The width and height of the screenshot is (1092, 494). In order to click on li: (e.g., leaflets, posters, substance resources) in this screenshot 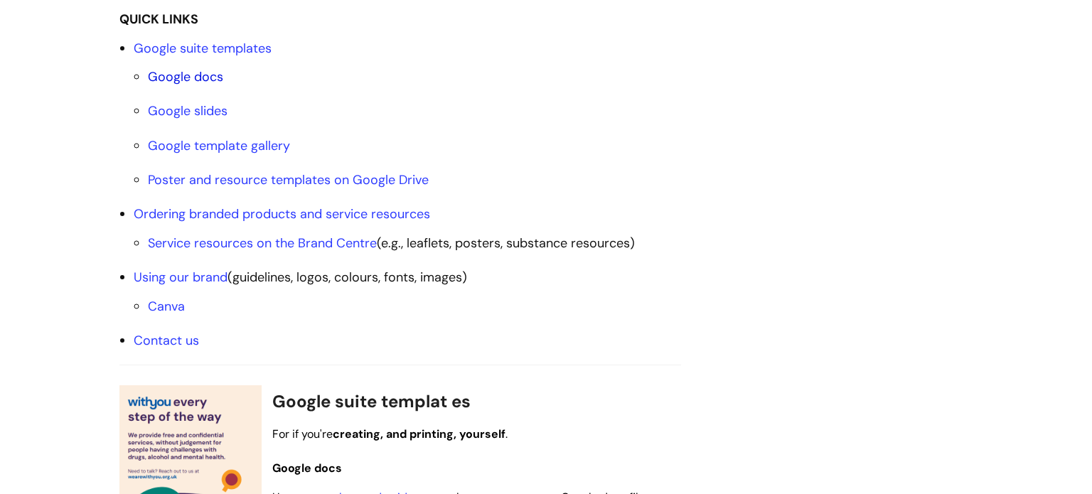, I will do `click(414, 243)`.